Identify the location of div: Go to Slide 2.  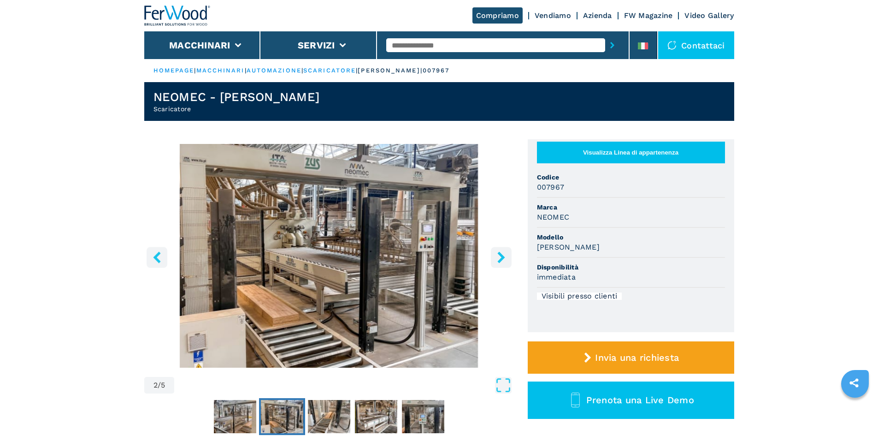
(329, 255).